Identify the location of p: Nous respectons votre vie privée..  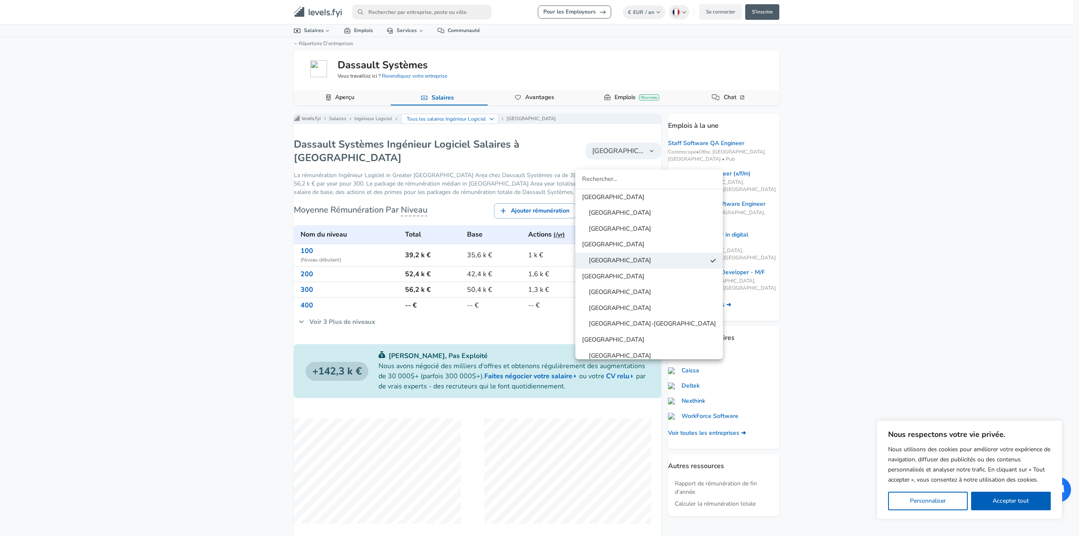
(970, 434).